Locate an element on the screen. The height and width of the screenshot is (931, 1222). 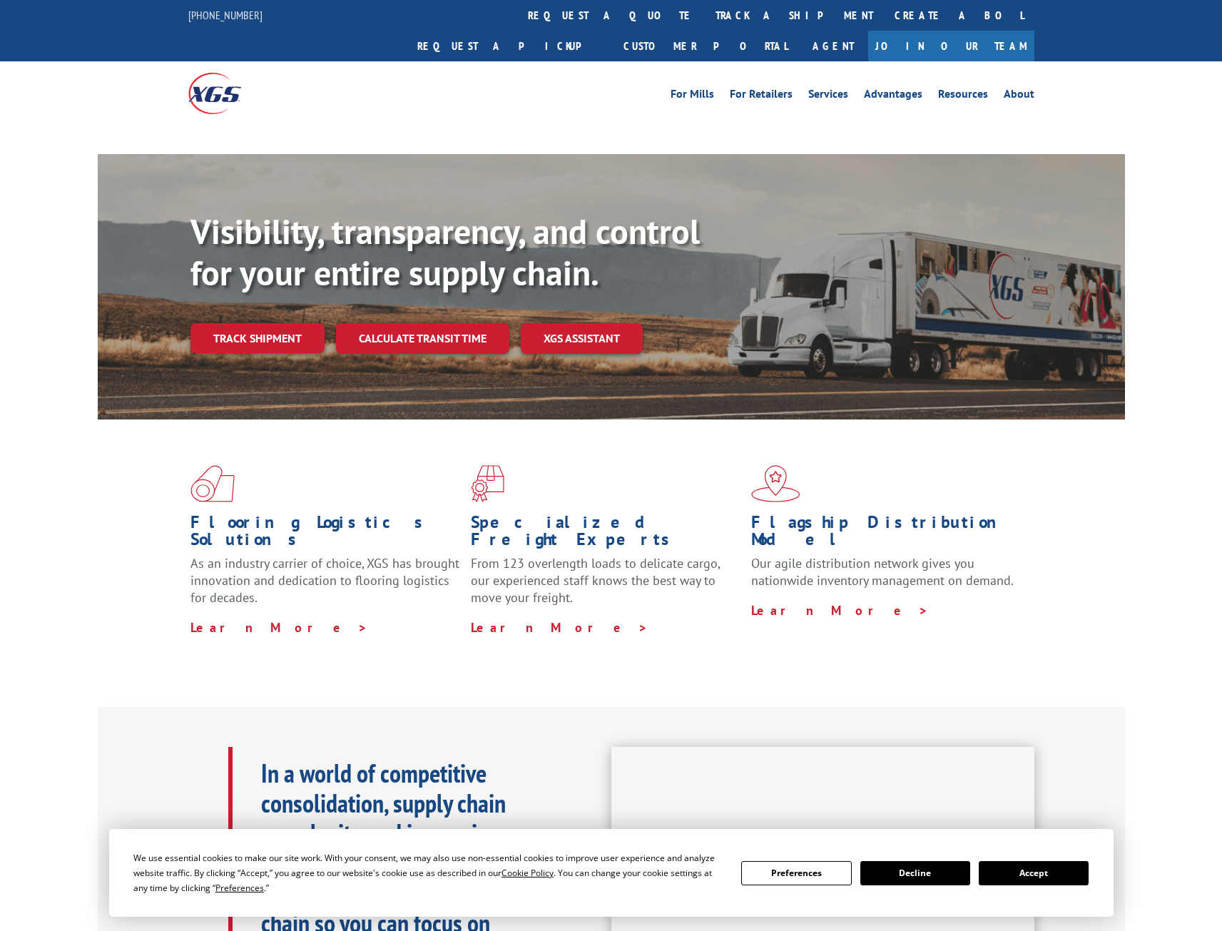
div: We use essential cookies to make our site work. With your consent, we may also use non-essential ... is located at coordinates (429, 872).